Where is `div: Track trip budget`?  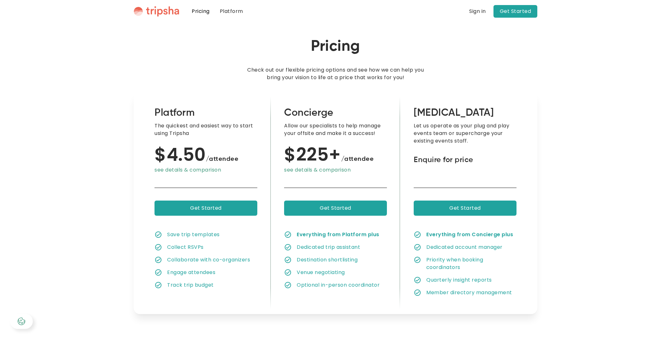
div: Track trip budget is located at coordinates (191, 285).